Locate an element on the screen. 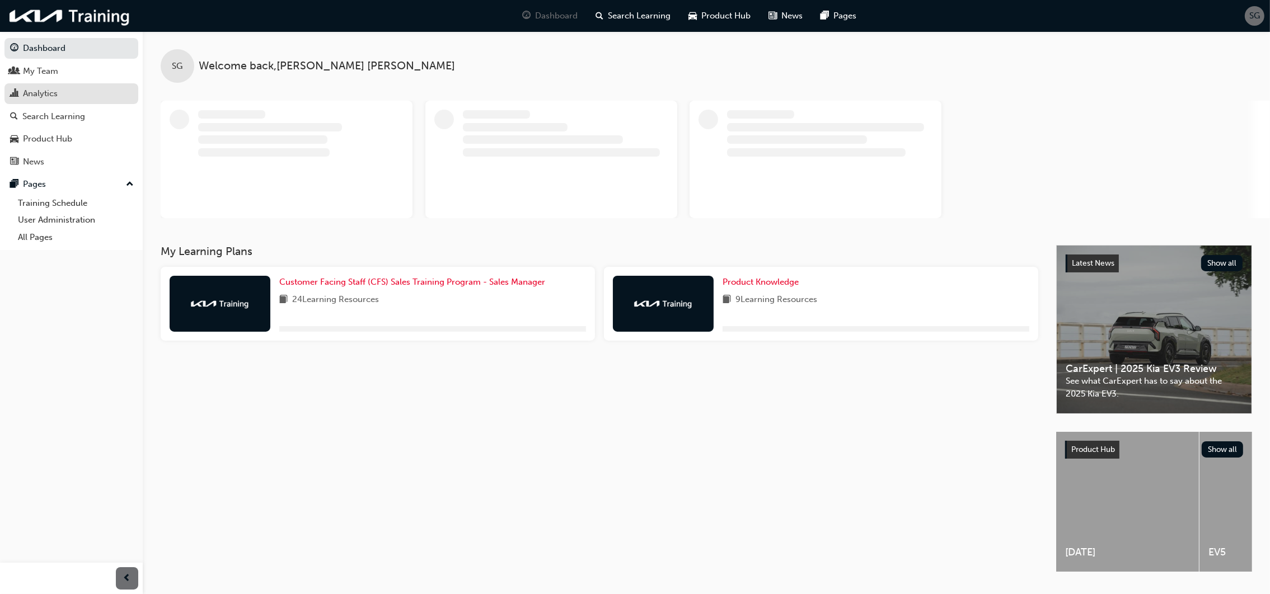 The height and width of the screenshot is (594, 1270). div: Search Learning is located at coordinates (54, 116).